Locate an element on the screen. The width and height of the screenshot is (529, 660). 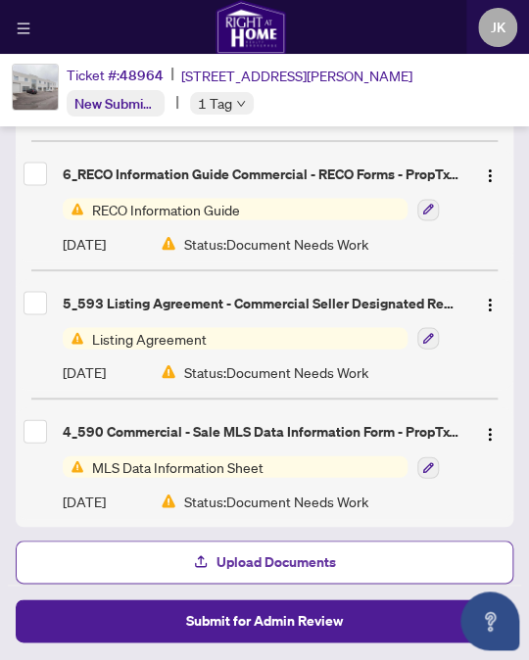
span: JK is located at coordinates (498, 27).